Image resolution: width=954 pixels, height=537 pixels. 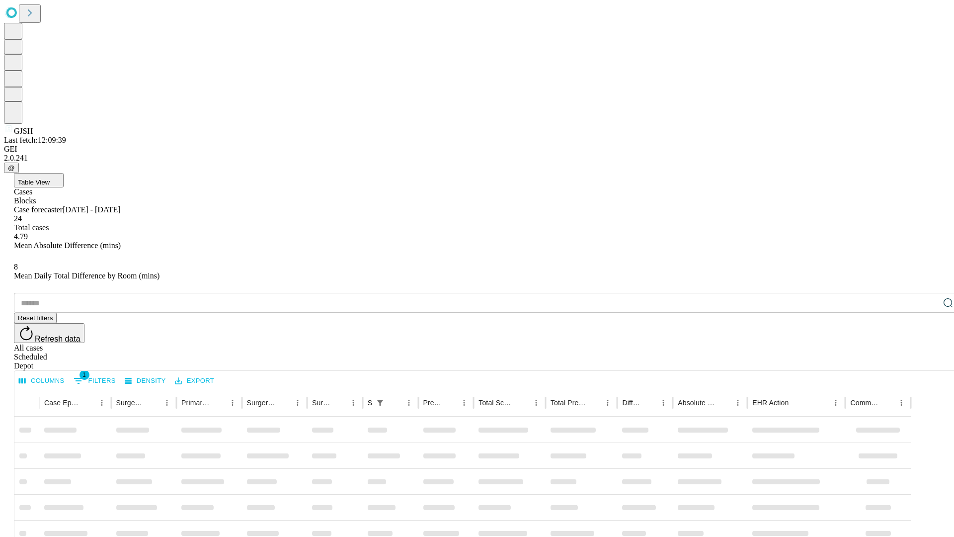 I want to click on div: Case Epic Id, so click(x=62, y=403).